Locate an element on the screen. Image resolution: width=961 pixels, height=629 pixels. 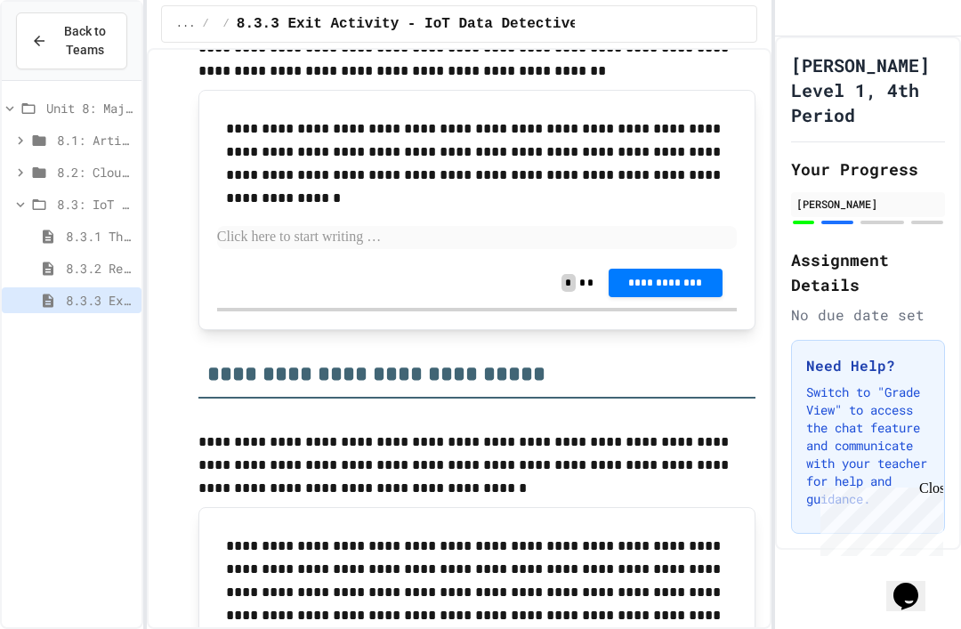
h2: Your Progress is located at coordinates (867, 169).